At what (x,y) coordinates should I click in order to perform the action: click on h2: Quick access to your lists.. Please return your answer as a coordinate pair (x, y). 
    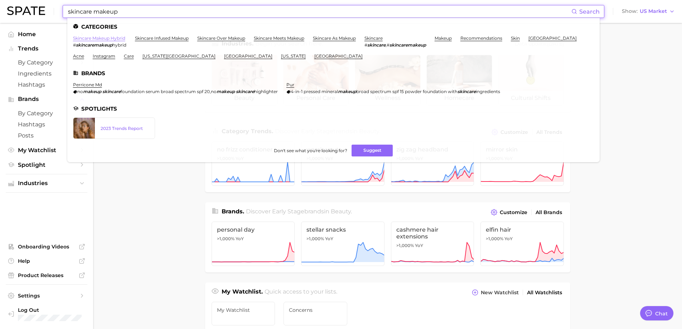
    Looking at the image, I should click on (301, 293).